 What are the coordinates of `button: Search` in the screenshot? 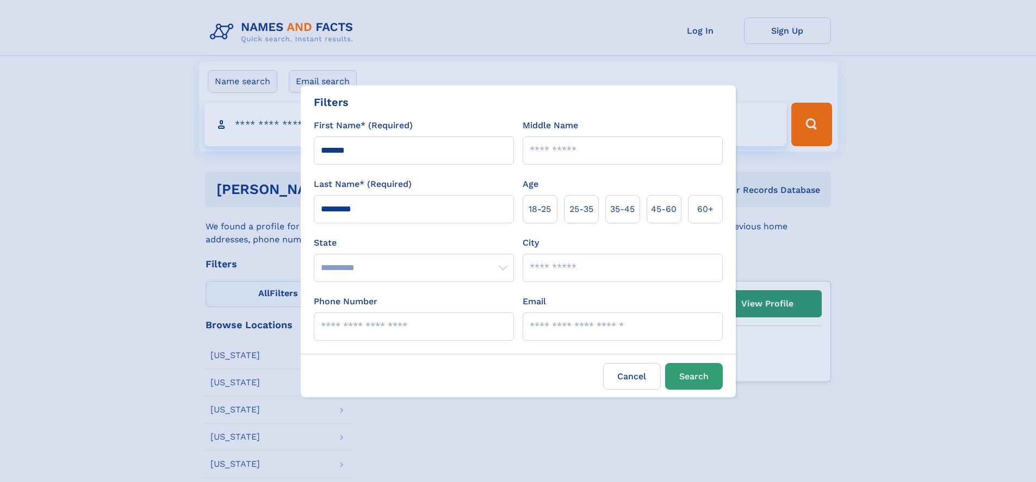 It's located at (694, 376).